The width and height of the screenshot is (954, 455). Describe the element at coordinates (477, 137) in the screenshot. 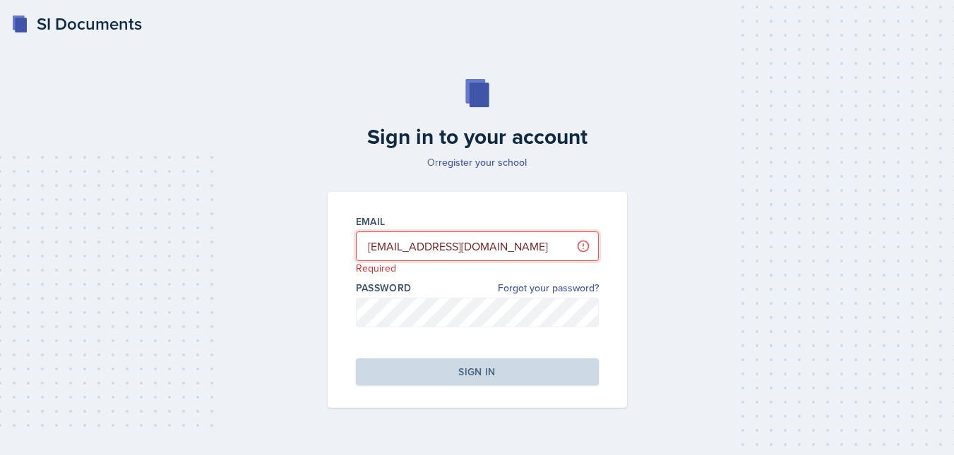

I see `h2: Sign in to your account` at that location.